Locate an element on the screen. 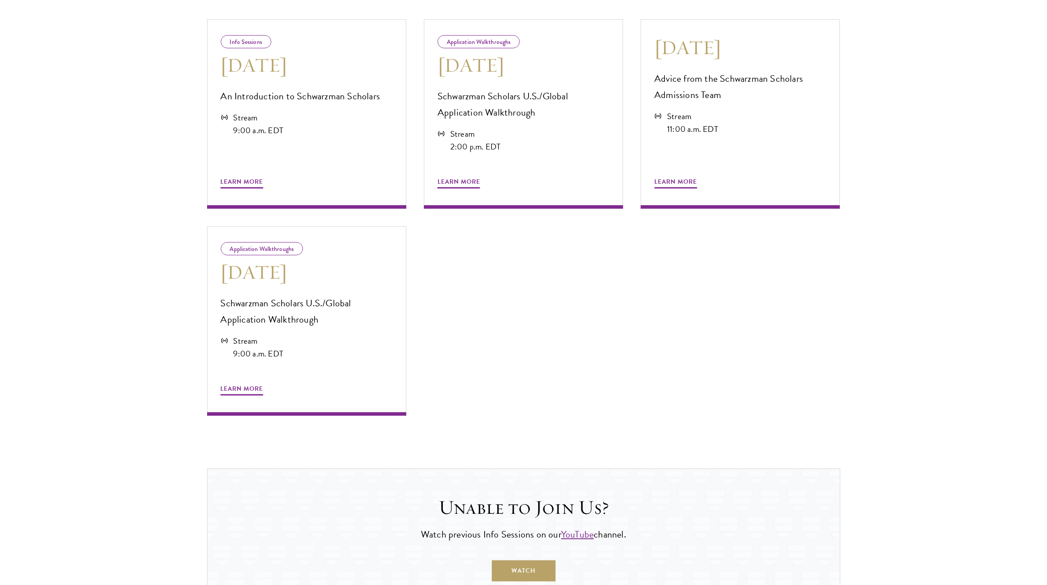 This screenshot has width=1047, height=585. a: WATCH is located at coordinates (523, 571).